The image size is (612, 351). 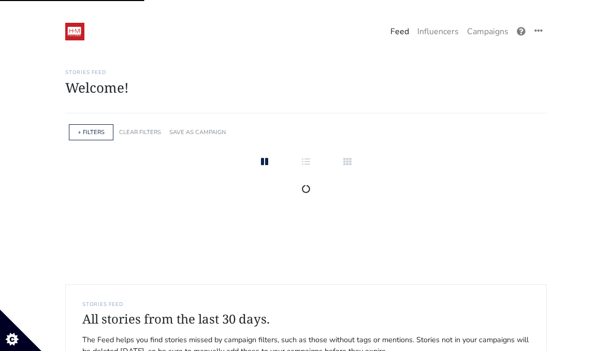 I want to click on h1: Welcome!, so click(x=306, y=87).